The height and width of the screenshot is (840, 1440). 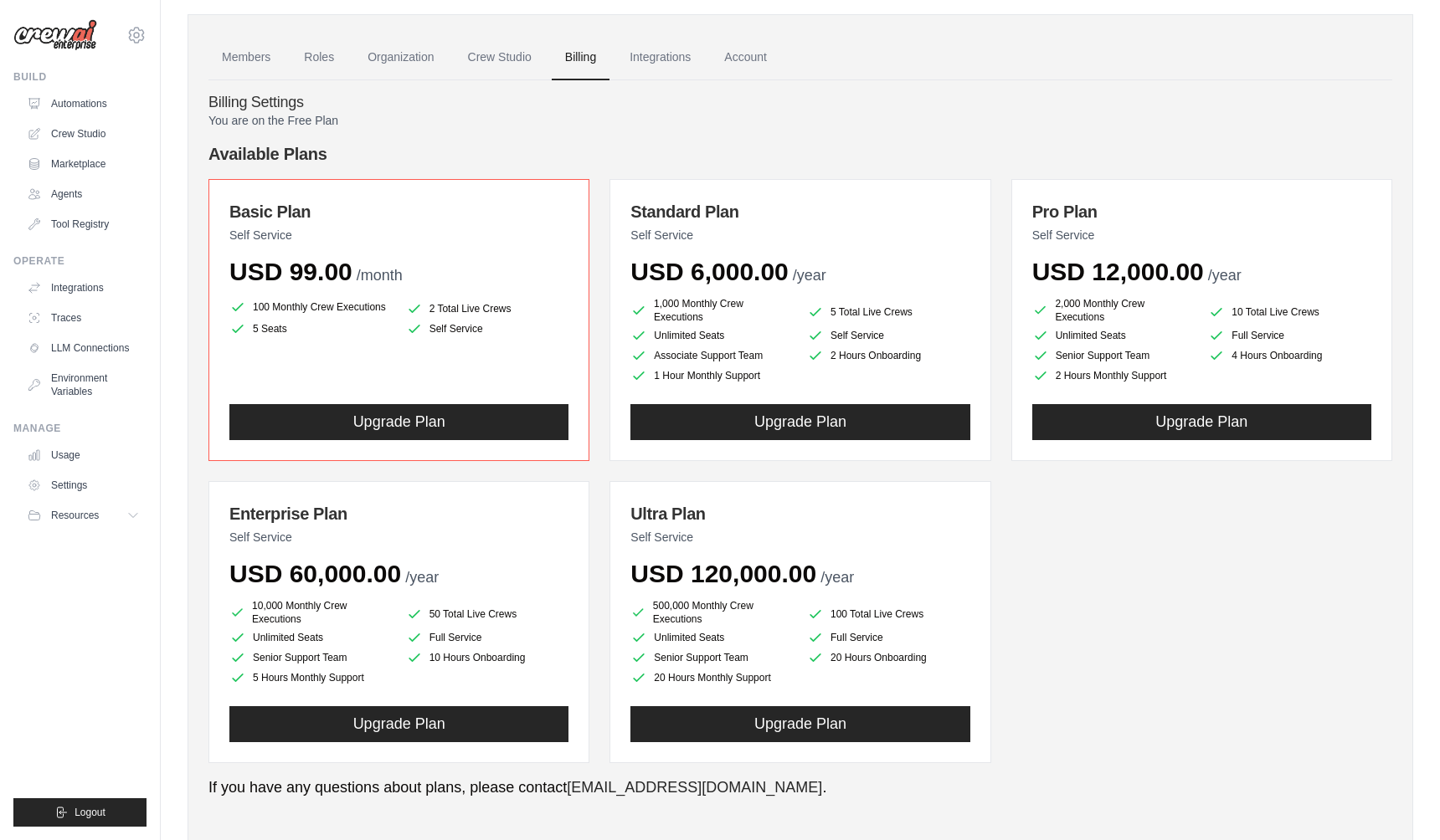 I want to click on a: Settings, so click(x=83, y=485).